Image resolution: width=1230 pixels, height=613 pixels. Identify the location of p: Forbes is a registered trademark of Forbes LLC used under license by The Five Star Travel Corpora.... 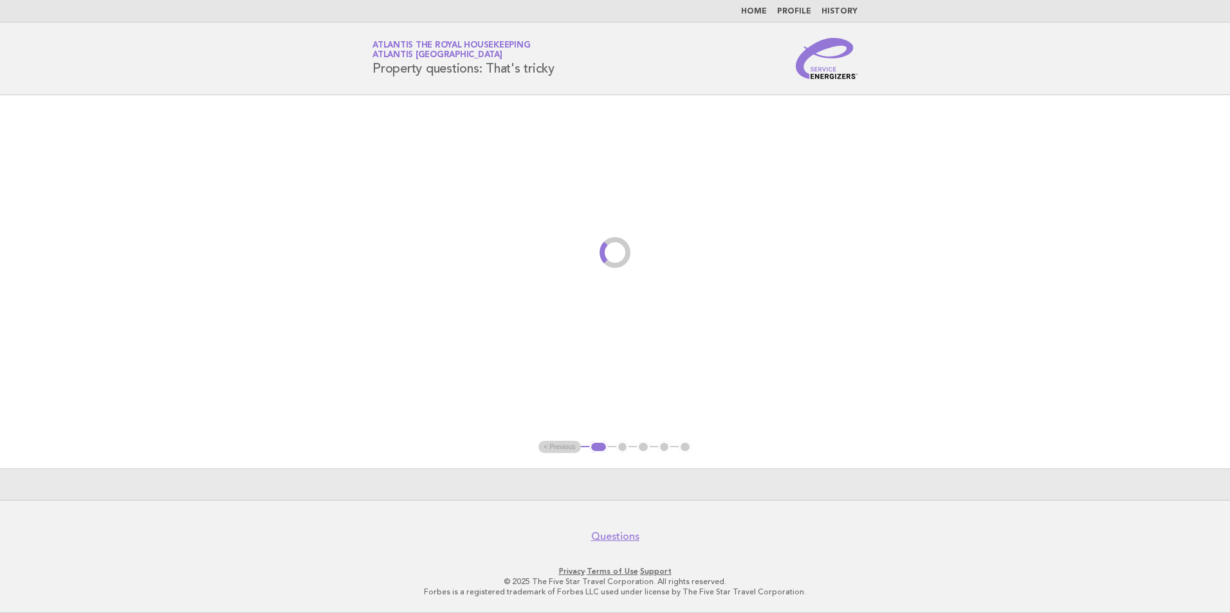
(615, 592).